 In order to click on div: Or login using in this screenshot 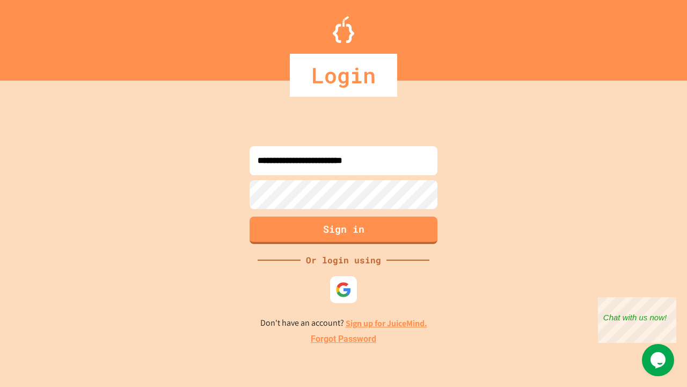, I will do `click(344, 260)`.